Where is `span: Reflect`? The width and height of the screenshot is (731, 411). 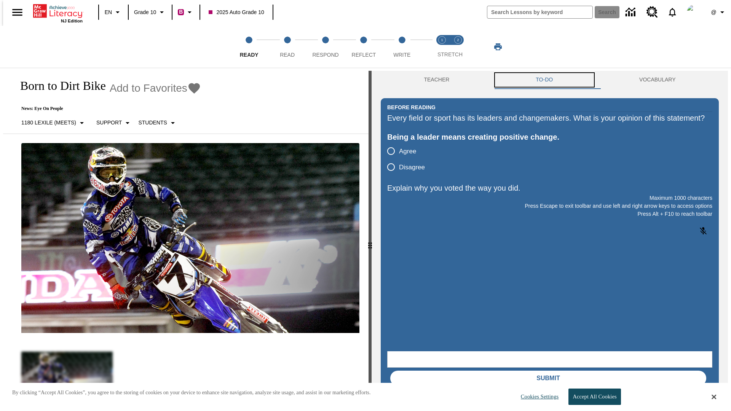
span: Reflect is located at coordinates (364, 55).